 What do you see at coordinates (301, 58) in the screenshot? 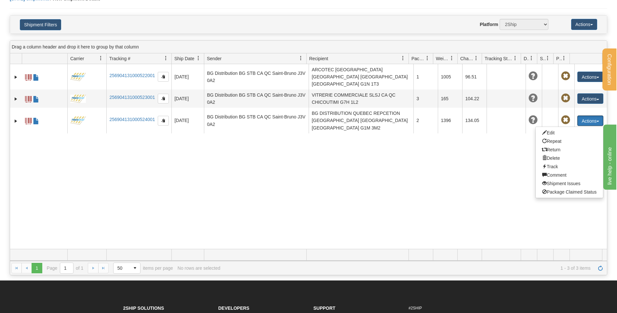
I see `a: Sender filter column settings` at bounding box center [301, 58].